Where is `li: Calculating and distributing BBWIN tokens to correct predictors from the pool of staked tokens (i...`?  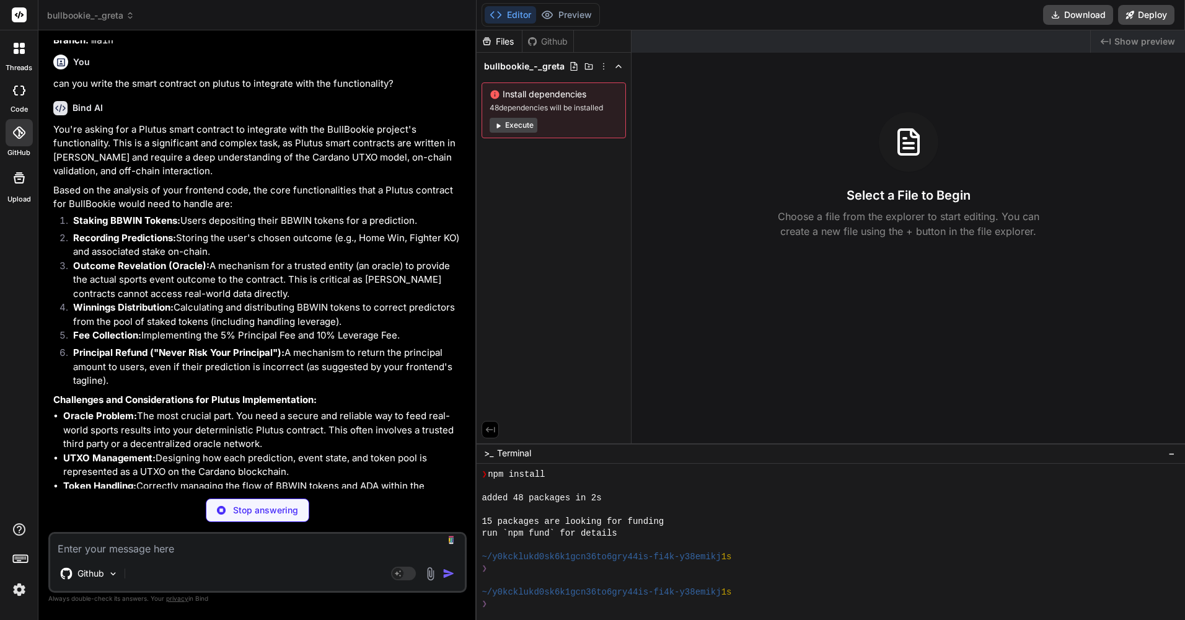 li: Calculating and distributing BBWIN tokens to correct predictors from the pool of staked tokens (i... is located at coordinates (263, 314).